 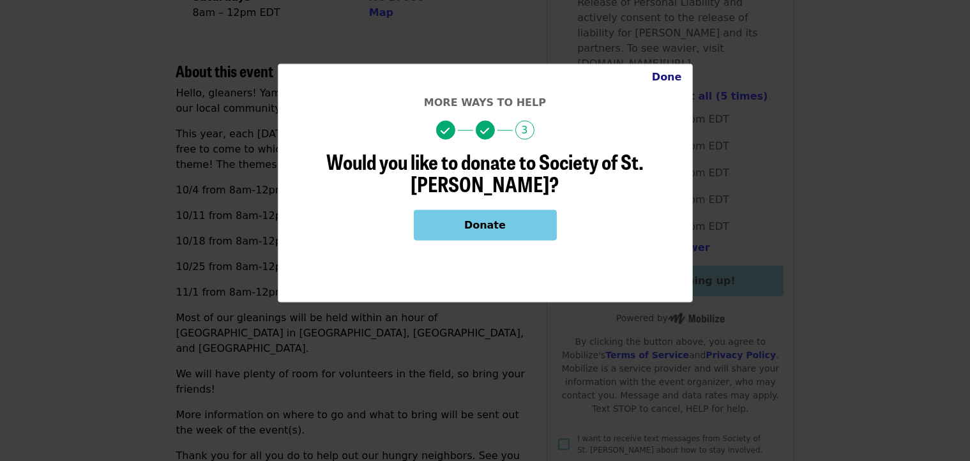 What do you see at coordinates (485, 225) in the screenshot?
I see `button: Donate` at bounding box center [485, 225].